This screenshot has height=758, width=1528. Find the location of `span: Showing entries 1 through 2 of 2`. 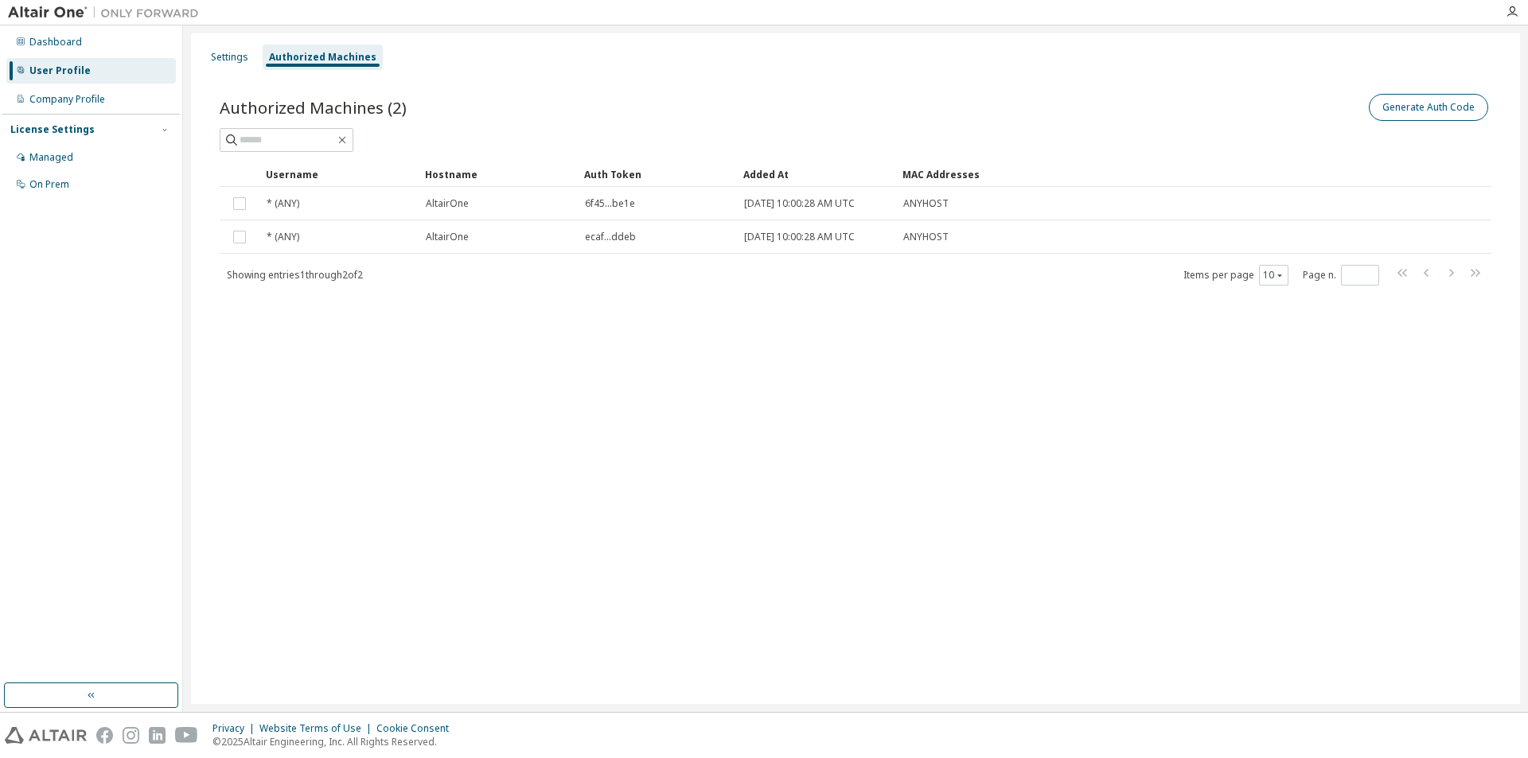

span: Showing entries 1 through 2 of 2 is located at coordinates (294, 275).